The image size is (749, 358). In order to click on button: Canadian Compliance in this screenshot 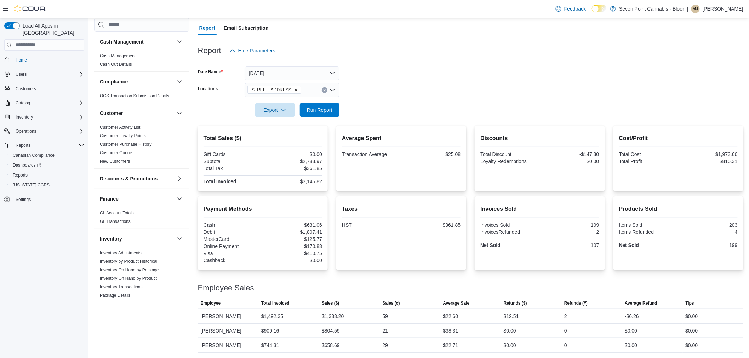, I will do `click(47, 155)`.